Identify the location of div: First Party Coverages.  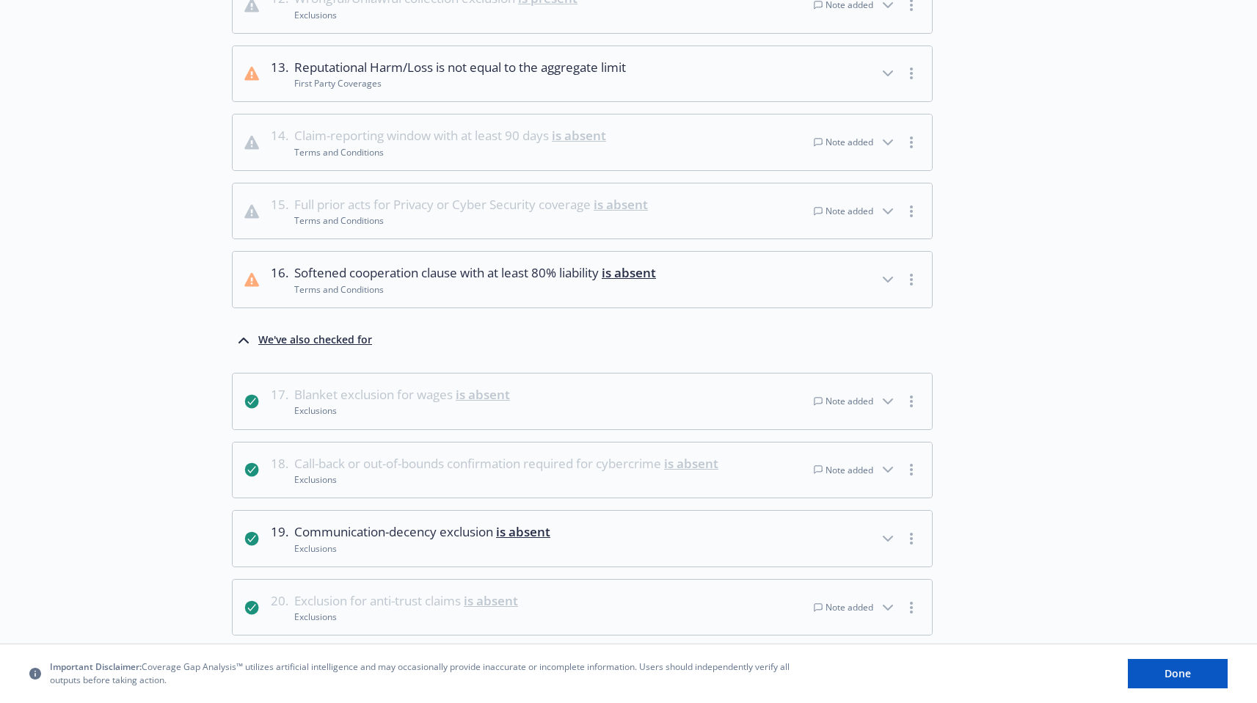
(460, 83).